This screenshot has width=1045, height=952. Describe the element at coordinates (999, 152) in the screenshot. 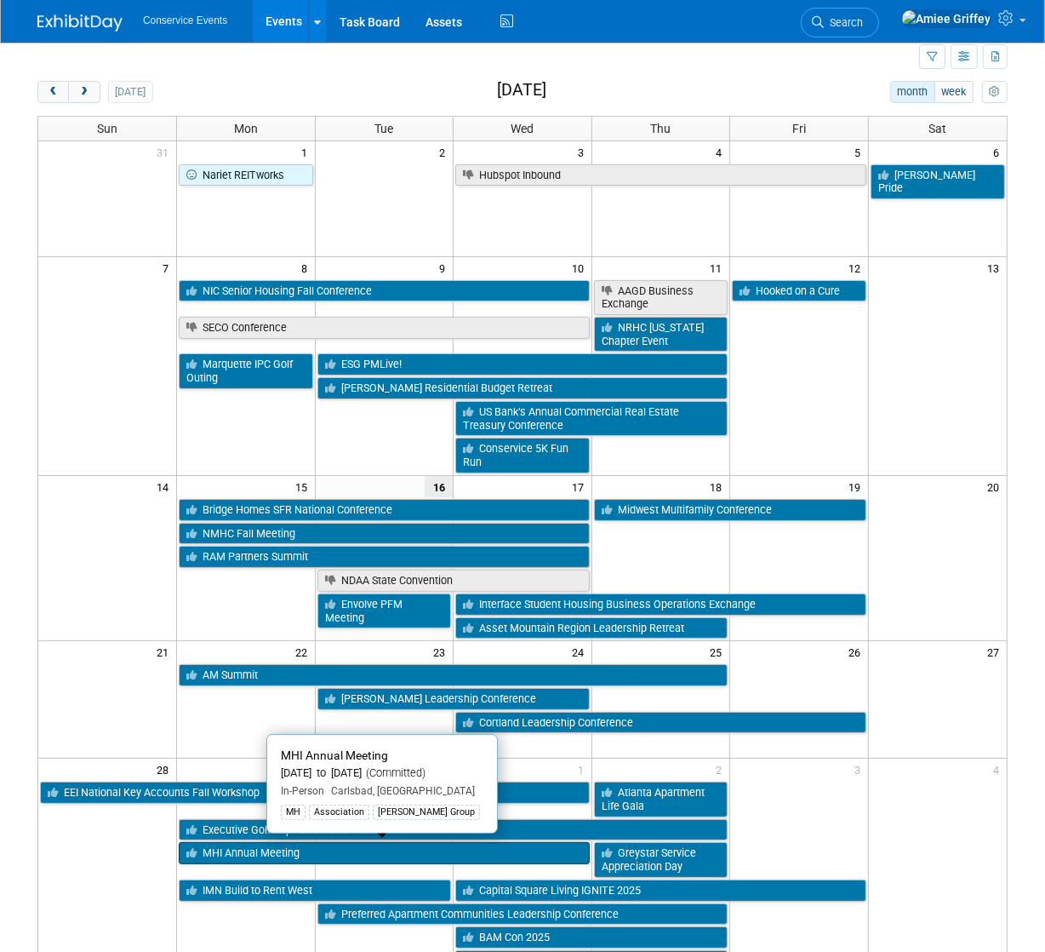

I see `span: 6` at that location.